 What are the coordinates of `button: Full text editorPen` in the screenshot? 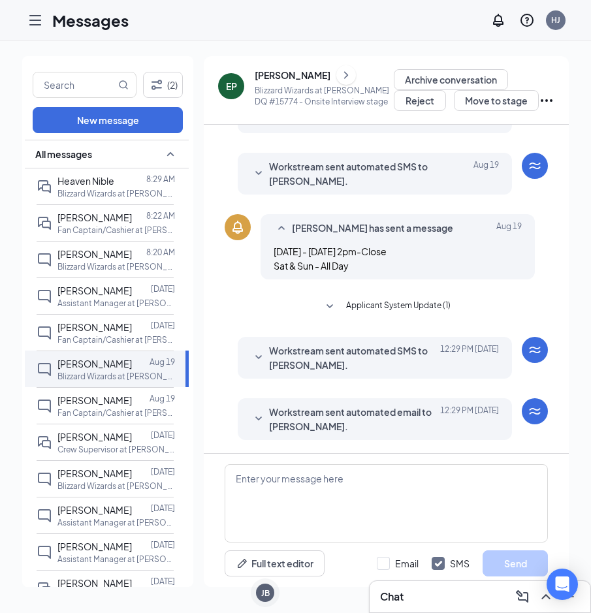 It's located at (274, 563).